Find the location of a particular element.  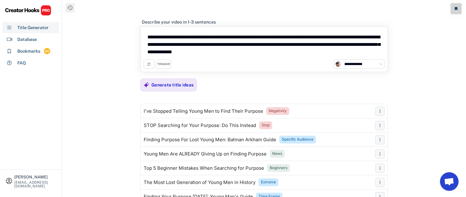

div: 96 is located at coordinates (47, 51).